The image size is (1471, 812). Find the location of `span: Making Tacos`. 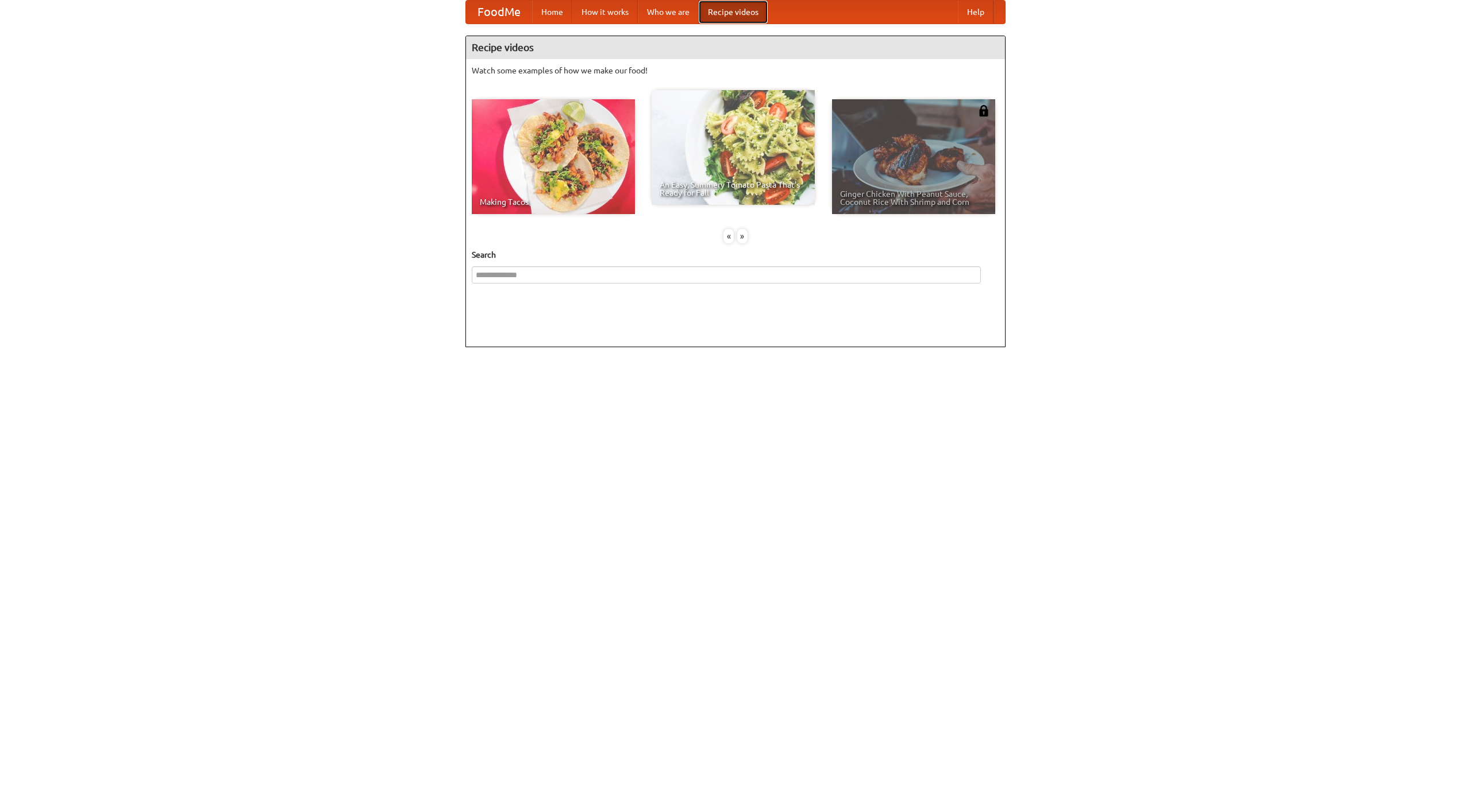

span: Making Tacos is located at coordinates (553, 203).